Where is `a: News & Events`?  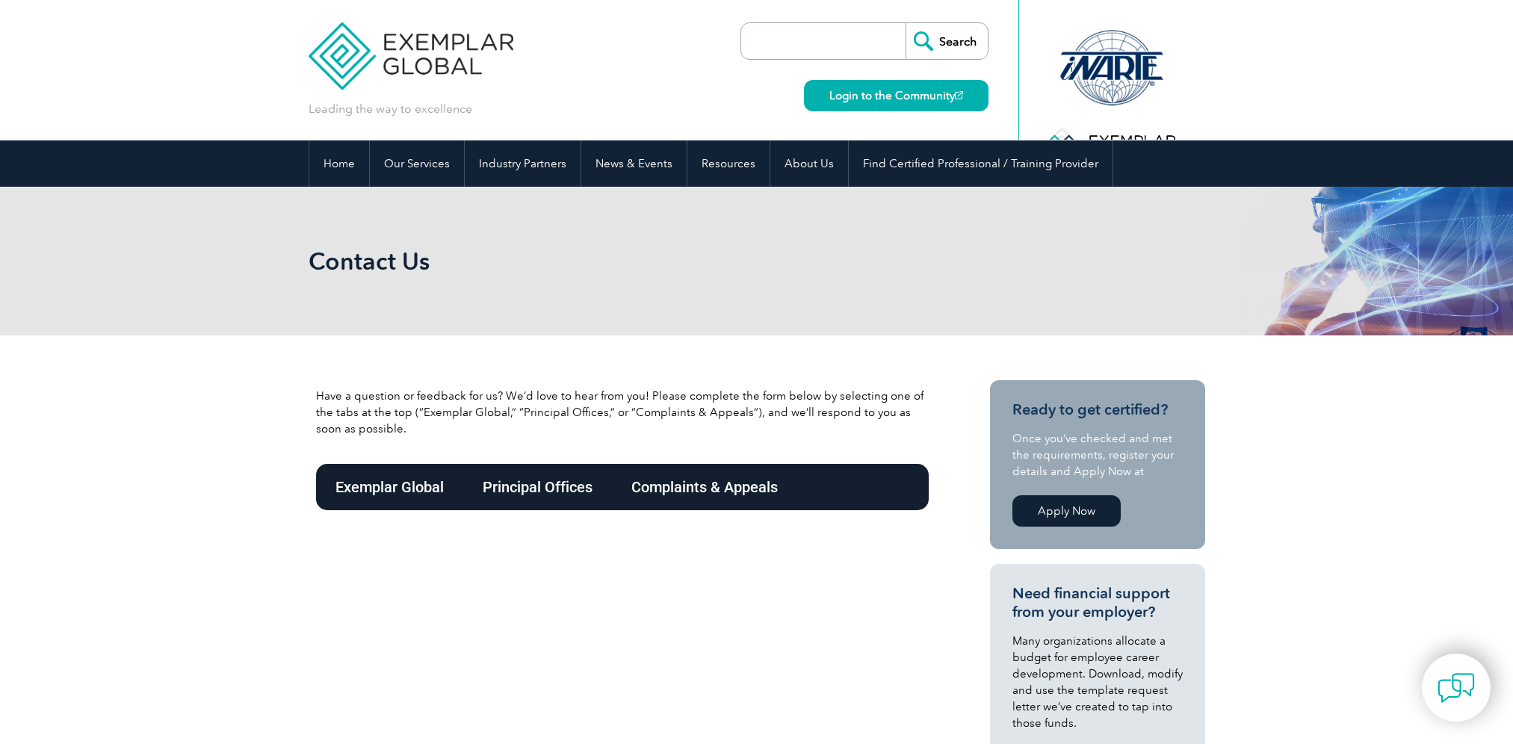 a: News & Events is located at coordinates (634, 164).